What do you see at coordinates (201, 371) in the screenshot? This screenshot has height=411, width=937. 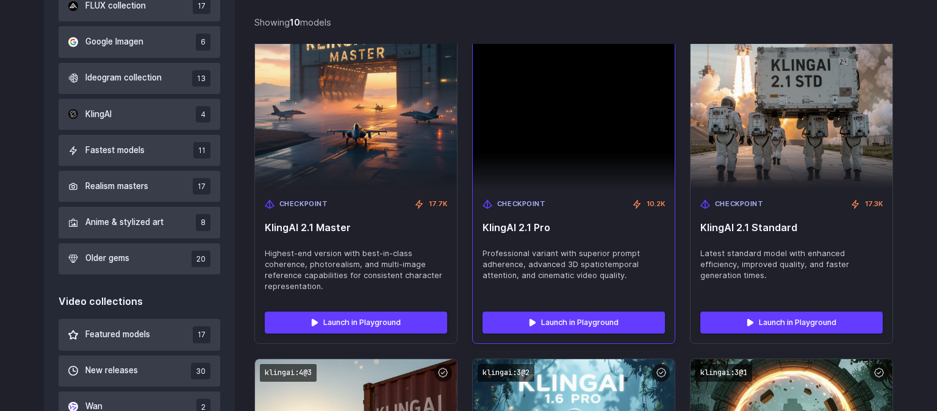 I see `span: 30` at bounding box center [201, 371].